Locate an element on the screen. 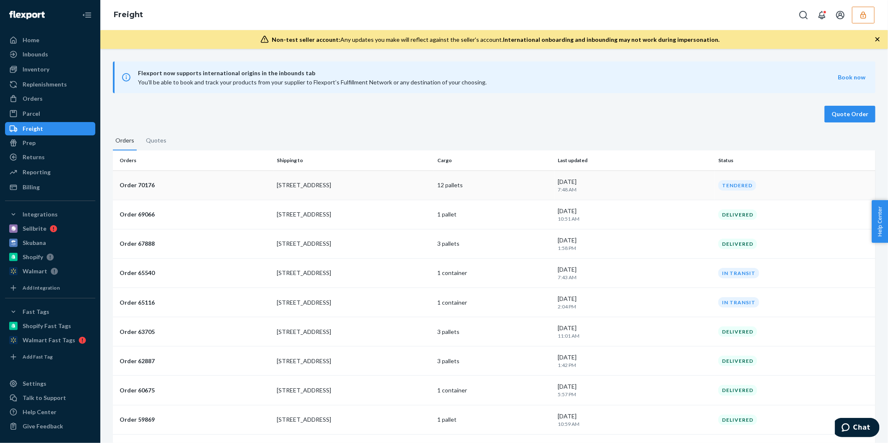 The image size is (888, 443). div: Add Integration is located at coordinates (41, 288).